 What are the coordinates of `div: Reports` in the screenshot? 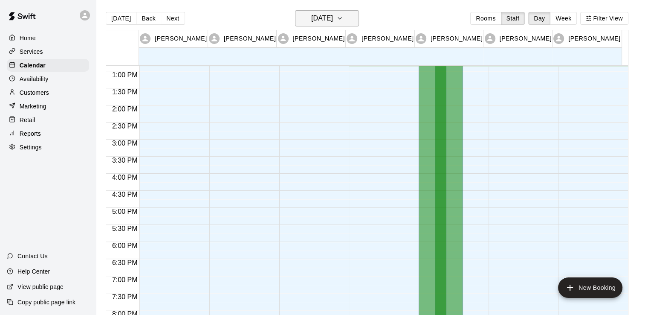 It's located at (48, 133).